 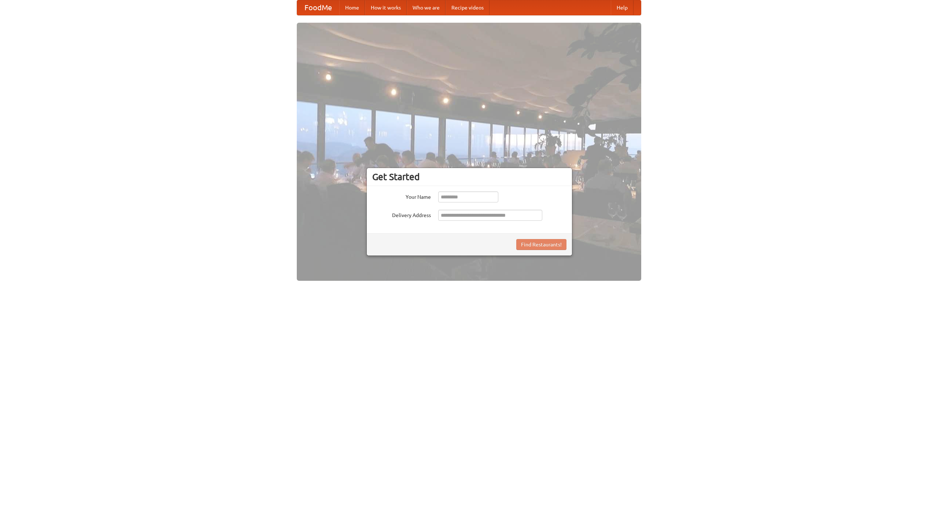 I want to click on label: Delivery Address, so click(x=401, y=214).